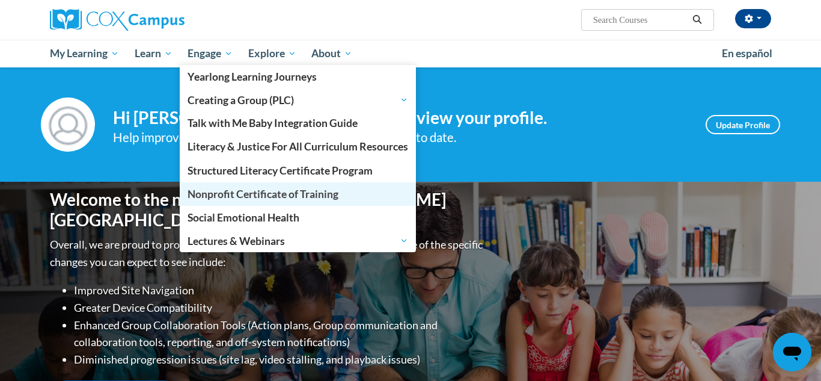  I want to click on li: Diminished progression issues (site lag, video stalling, and playback issues), so click(280, 359).